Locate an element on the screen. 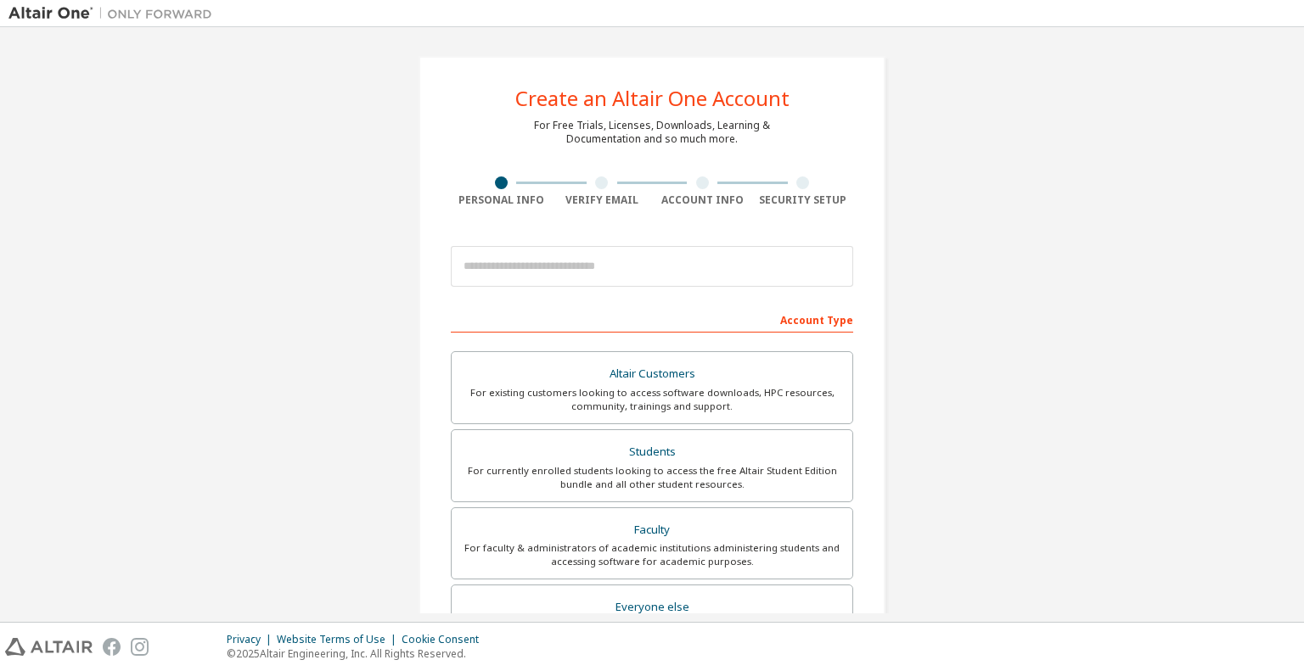 This screenshot has height=671, width=1304. div: Account Type is located at coordinates (652, 319).